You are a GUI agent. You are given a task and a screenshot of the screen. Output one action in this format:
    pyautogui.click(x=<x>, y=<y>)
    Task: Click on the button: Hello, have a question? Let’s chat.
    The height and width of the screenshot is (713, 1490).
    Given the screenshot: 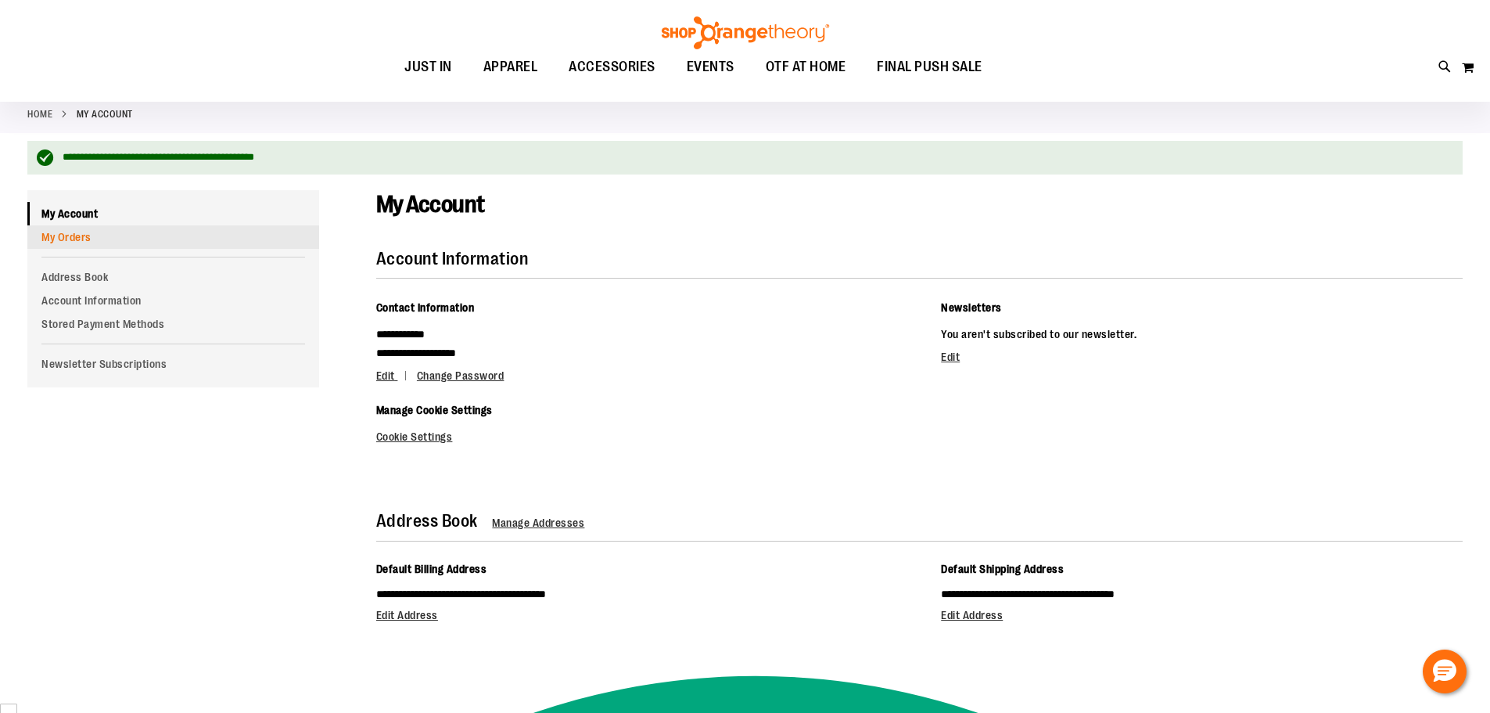 What is the action you would take?
    pyautogui.click(x=1445, y=671)
    